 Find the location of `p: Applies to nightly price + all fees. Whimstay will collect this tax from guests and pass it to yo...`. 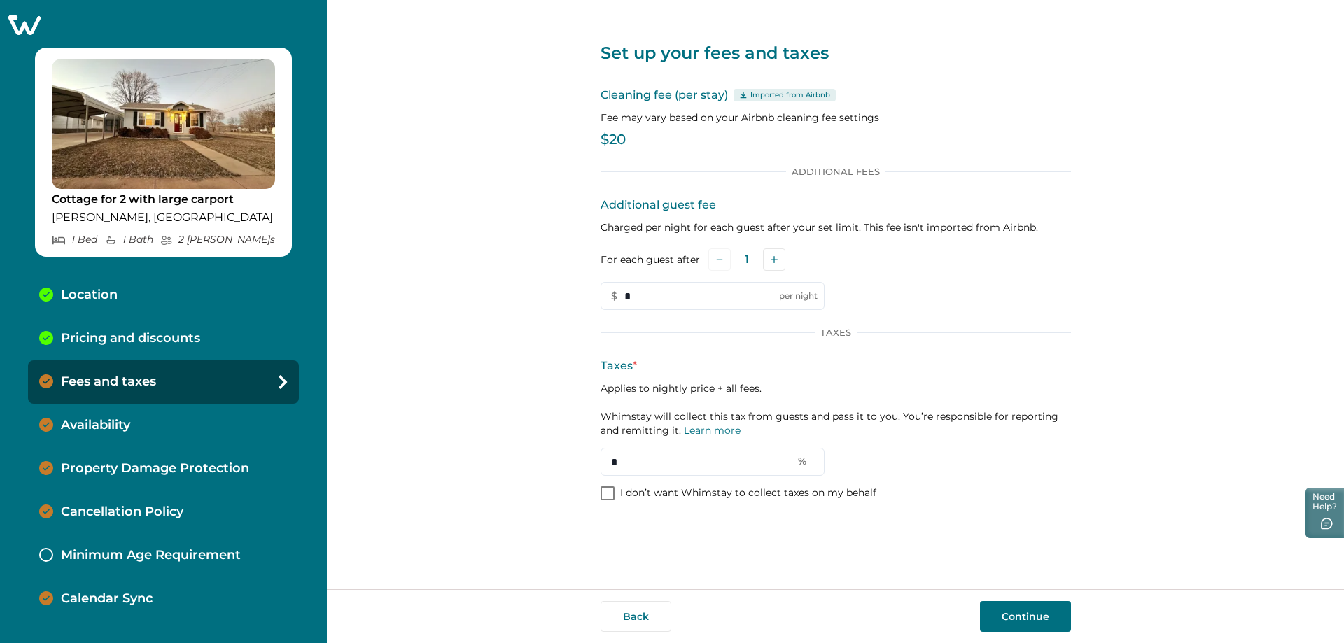

p: Applies to nightly price + all fees. Whimstay will collect this tax from guests and pass it to yo... is located at coordinates (836, 410).